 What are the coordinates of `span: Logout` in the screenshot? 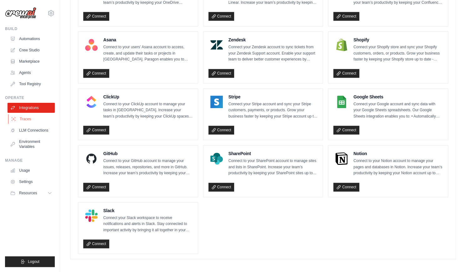 It's located at (33, 261).